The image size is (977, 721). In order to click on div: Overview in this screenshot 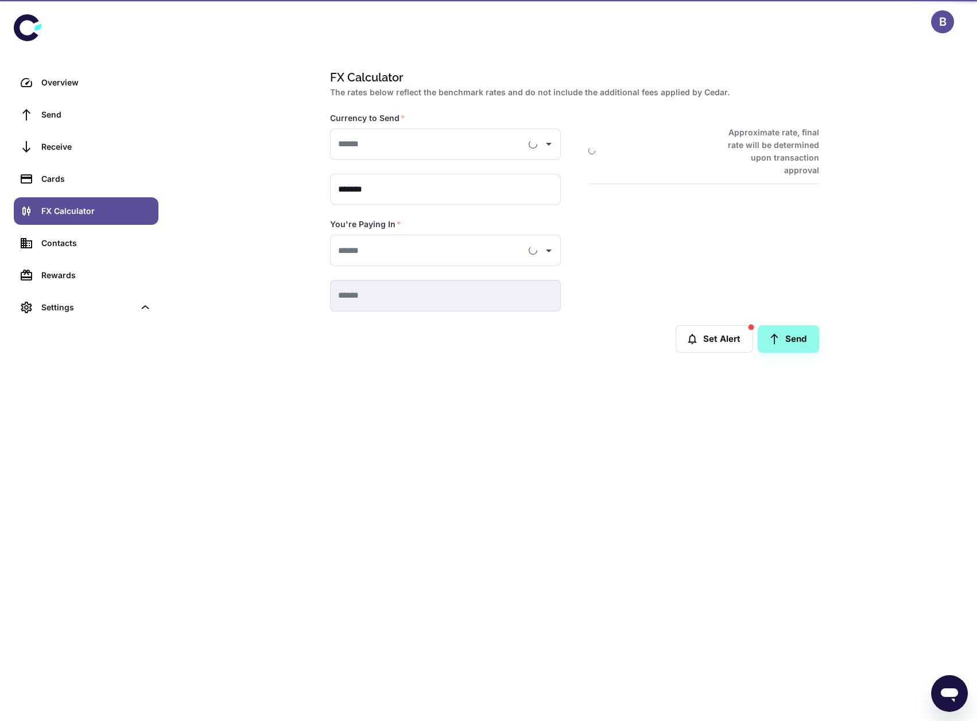, I will do `click(96, 83)`.